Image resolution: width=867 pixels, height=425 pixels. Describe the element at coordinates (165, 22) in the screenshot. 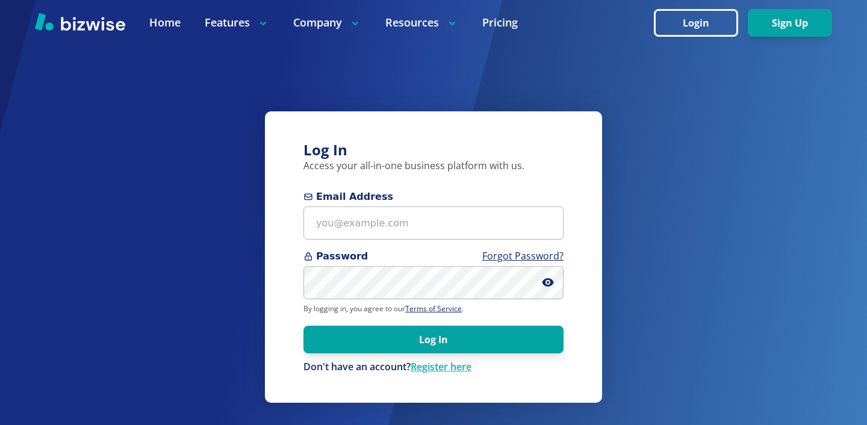

I see `a: Home` at that location.